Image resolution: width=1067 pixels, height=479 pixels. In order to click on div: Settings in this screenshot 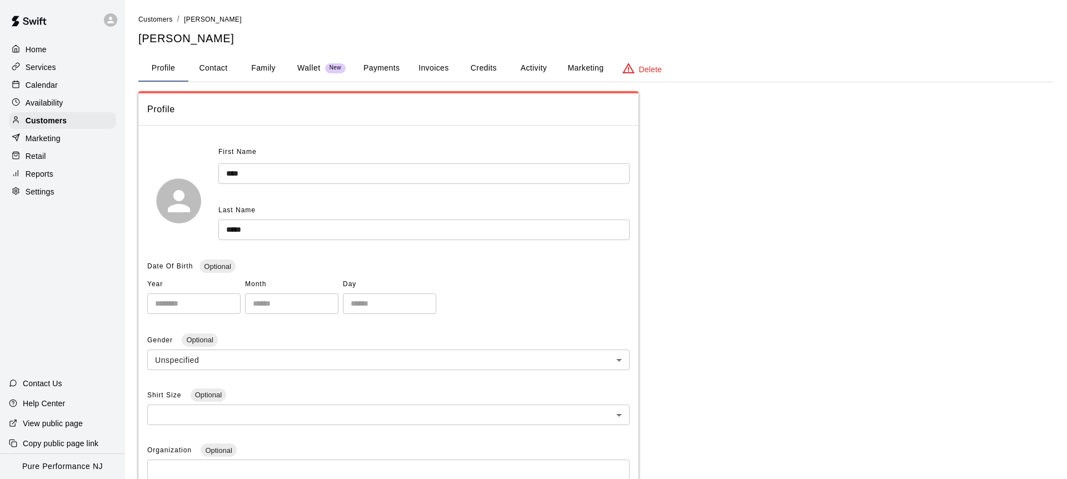, I will do `click(62, 192)`.